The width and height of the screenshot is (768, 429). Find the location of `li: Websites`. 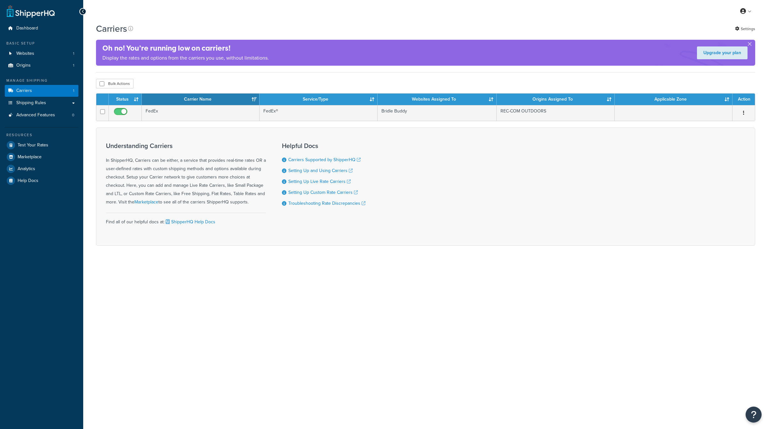

li: Websites is located at coordinates (42, 53).